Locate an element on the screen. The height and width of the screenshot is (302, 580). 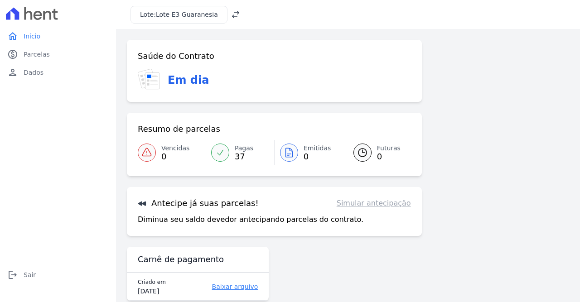
i: person is located at coordinates (13, 72).